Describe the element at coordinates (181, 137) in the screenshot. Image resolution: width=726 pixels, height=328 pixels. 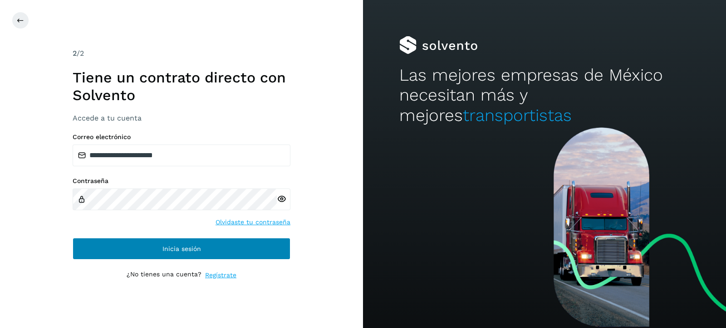
I see `label: Correo electrónico` at that location.